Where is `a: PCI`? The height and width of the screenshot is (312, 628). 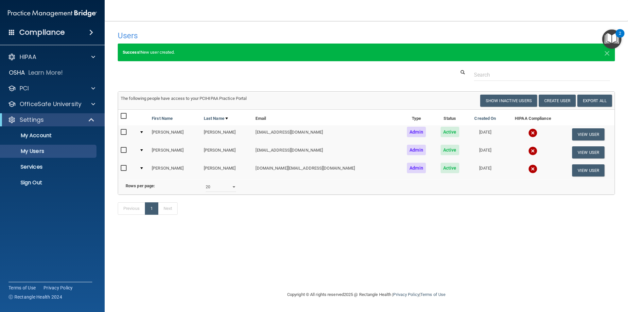 a: PCI is located at coordinates (51, 88).